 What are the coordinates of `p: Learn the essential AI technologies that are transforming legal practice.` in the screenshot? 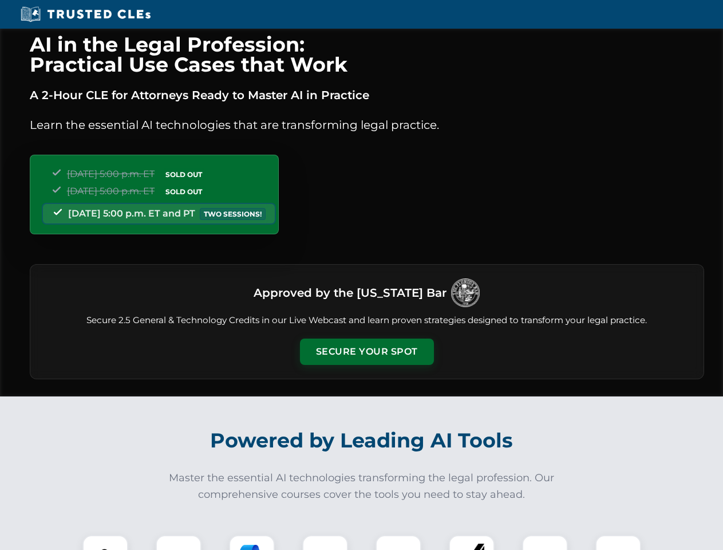 It's located at (367, 125).